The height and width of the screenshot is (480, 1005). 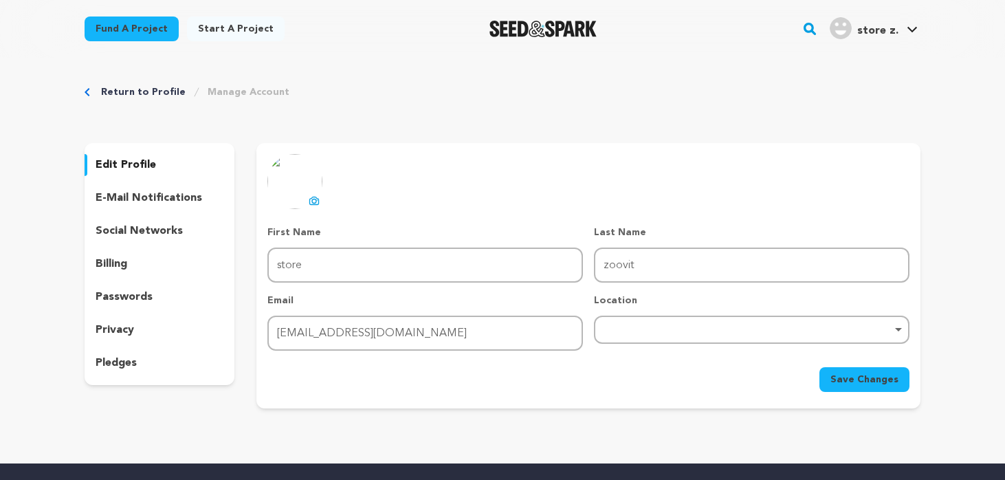 I want to click on img: Seed&Spark Logo Dark Mode, so click(x=543, y=29).